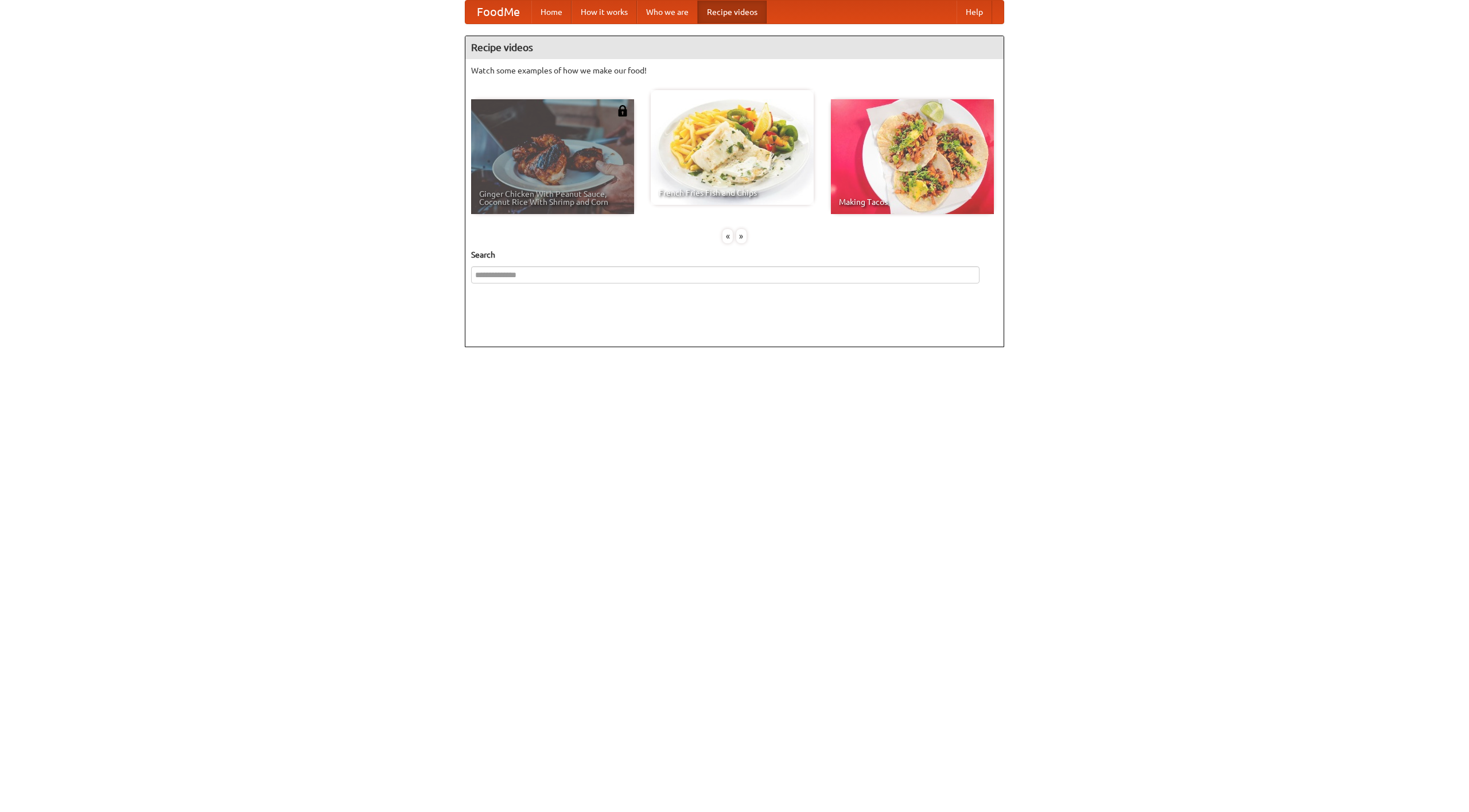  What do you see at coordinates (975, 12) in the screenshot?
I see `a: Help` at bounding box center [975, 12].